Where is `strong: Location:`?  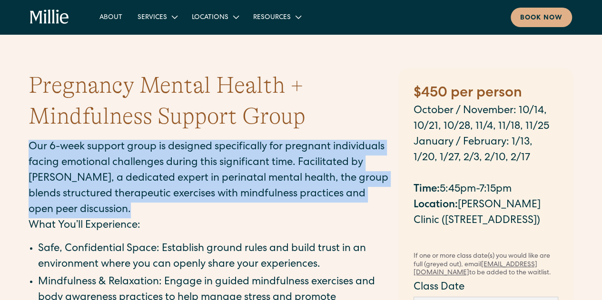 strong: Location: is located at coordinates (435, 205).